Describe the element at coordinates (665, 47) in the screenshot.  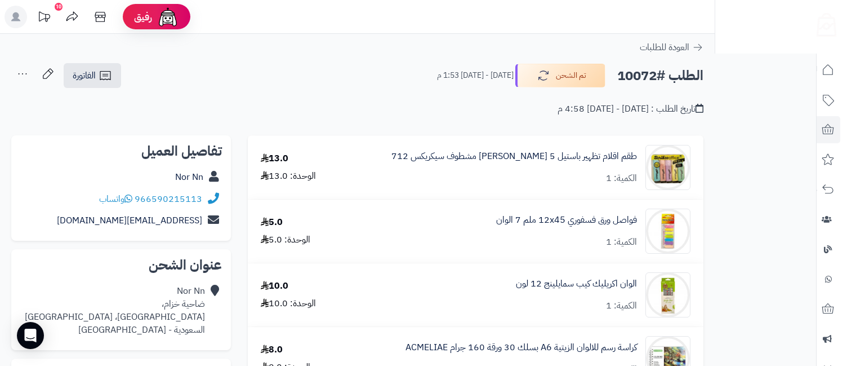
I see `span: العودة للطلبات` at that location.